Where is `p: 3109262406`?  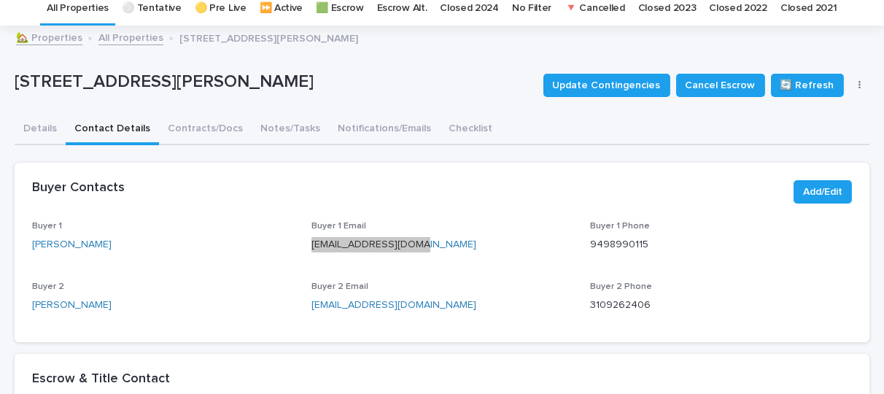 p: 3109262406 is located at coordinates (721, 305).